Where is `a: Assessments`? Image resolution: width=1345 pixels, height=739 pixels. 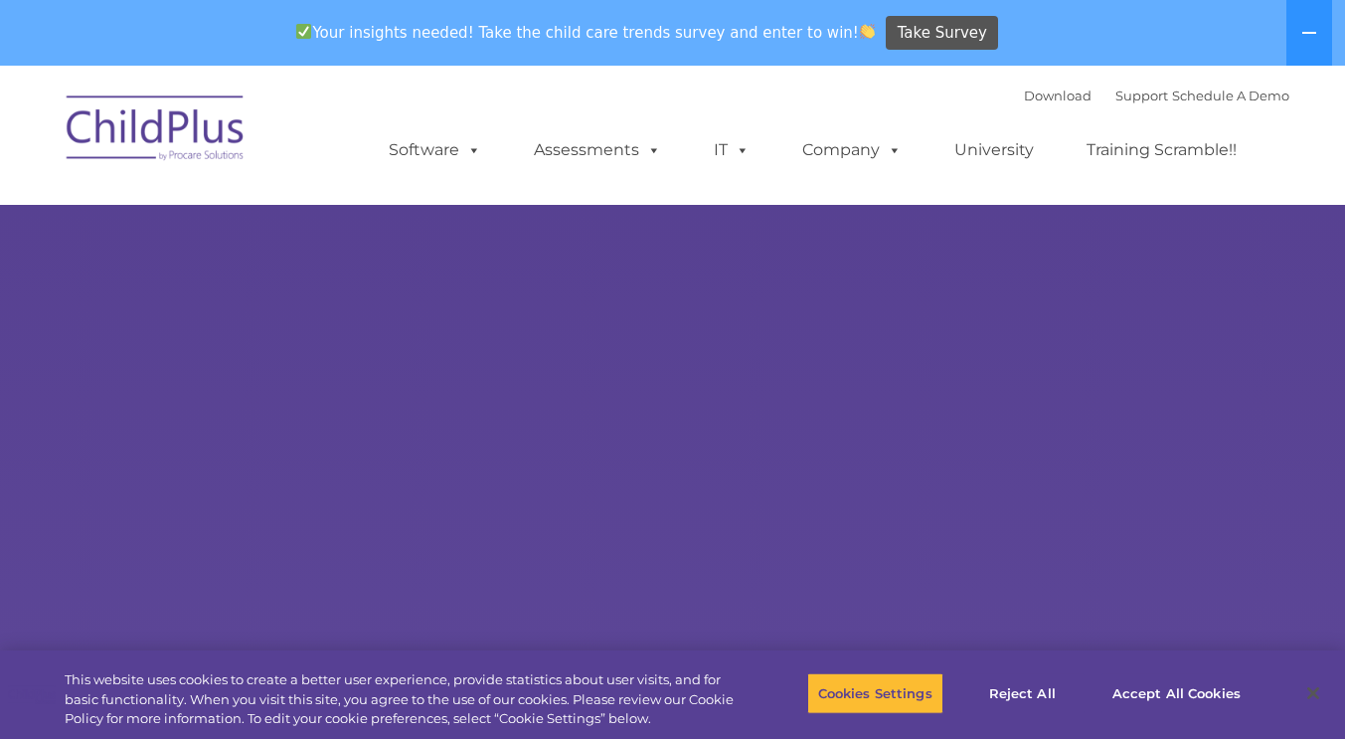
a: Assessments is located at coordinates (598, 150).